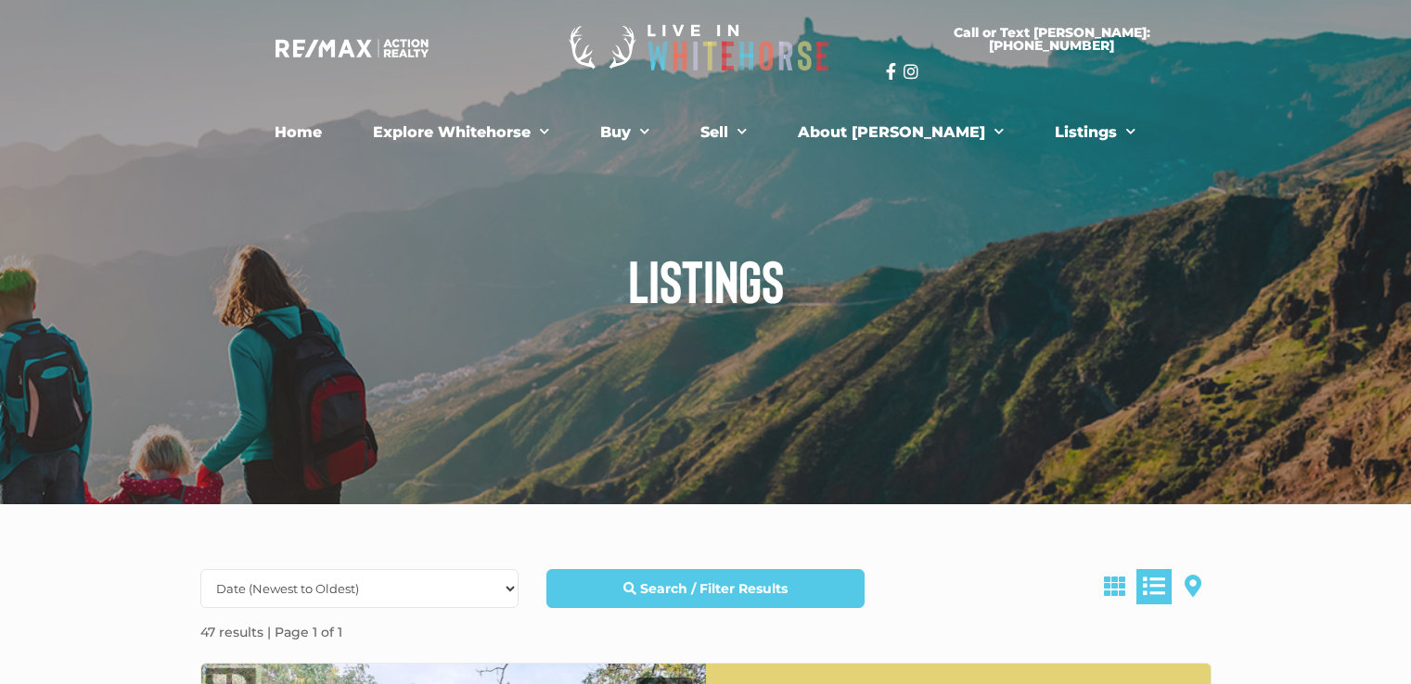 The width and height of the screenshot is (1411, 684). Describe the element at coordinates (706, 280) in the screenshot. I see `h1: Listings` at that location.